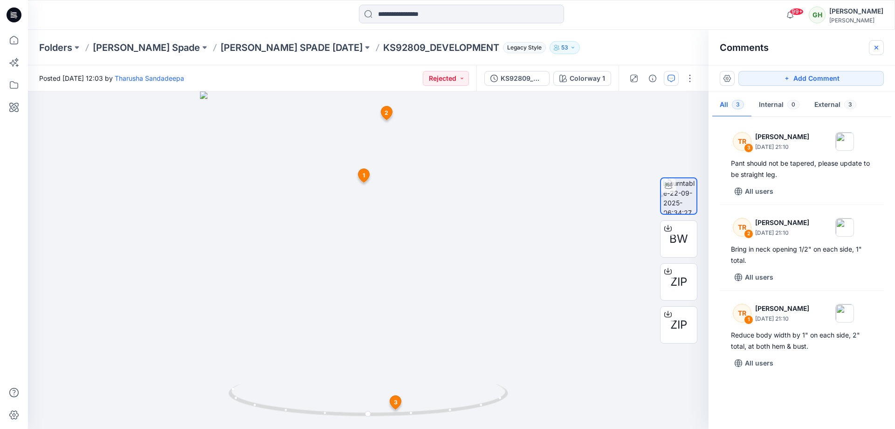 The width and height of the screenshot is (895, 429). Describe the element at coordinates (749, 148) in the screenshot. I see `div: 3` at that location.